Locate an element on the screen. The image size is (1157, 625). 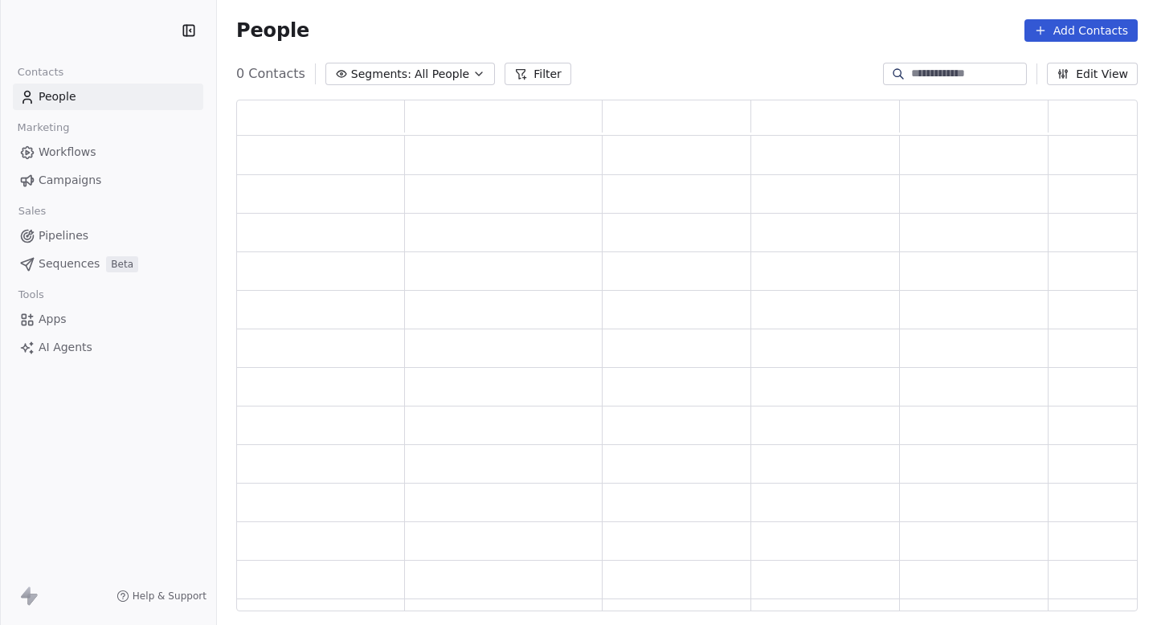
span: Pipelines is located at coordinates (63, 235).